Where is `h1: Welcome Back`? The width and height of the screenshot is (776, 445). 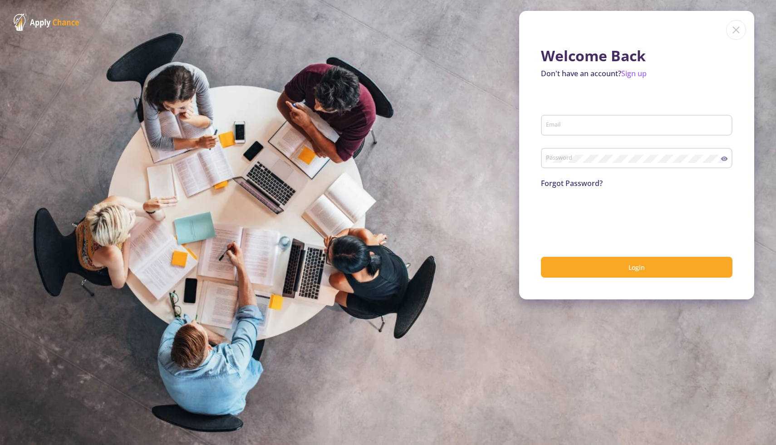
h1: Welcome Back is located at coordinates (637, 56).